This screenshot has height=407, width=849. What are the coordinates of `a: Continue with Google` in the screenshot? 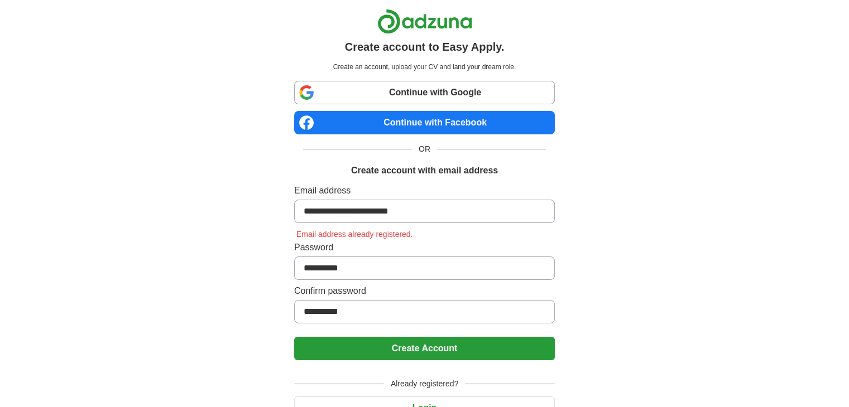 It's located at (424, 93).